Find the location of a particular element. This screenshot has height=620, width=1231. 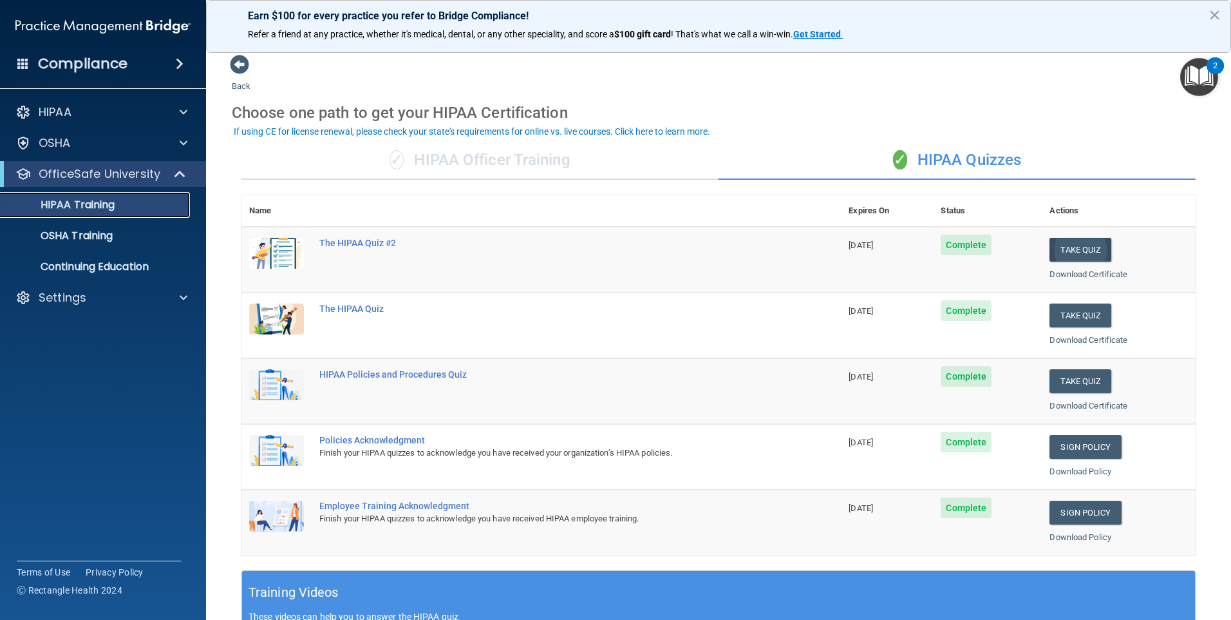

p: OfficeSafe University is located at coordinates (99, 174).